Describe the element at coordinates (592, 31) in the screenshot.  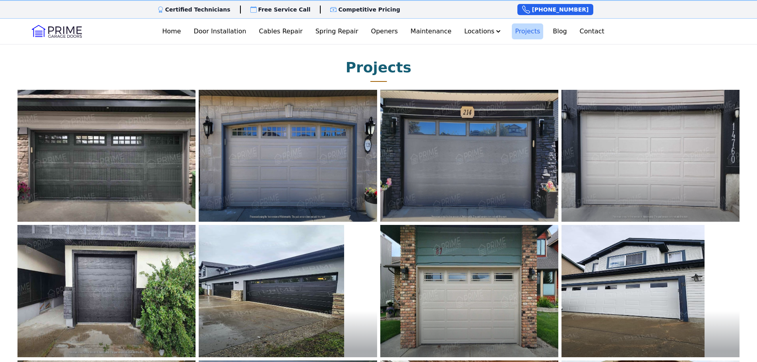
I see `a: Contact` at that location.